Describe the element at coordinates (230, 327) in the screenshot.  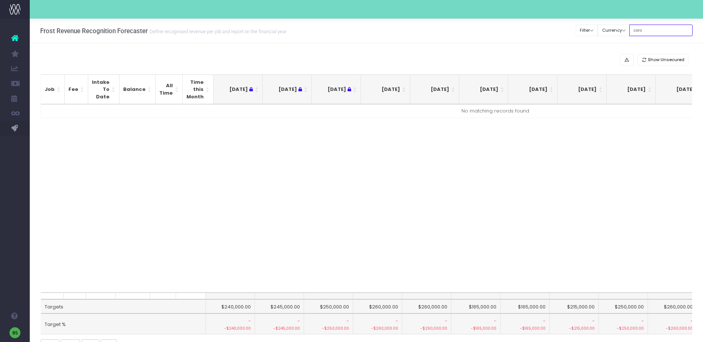
I see `small: -$240,000.00` at that location.